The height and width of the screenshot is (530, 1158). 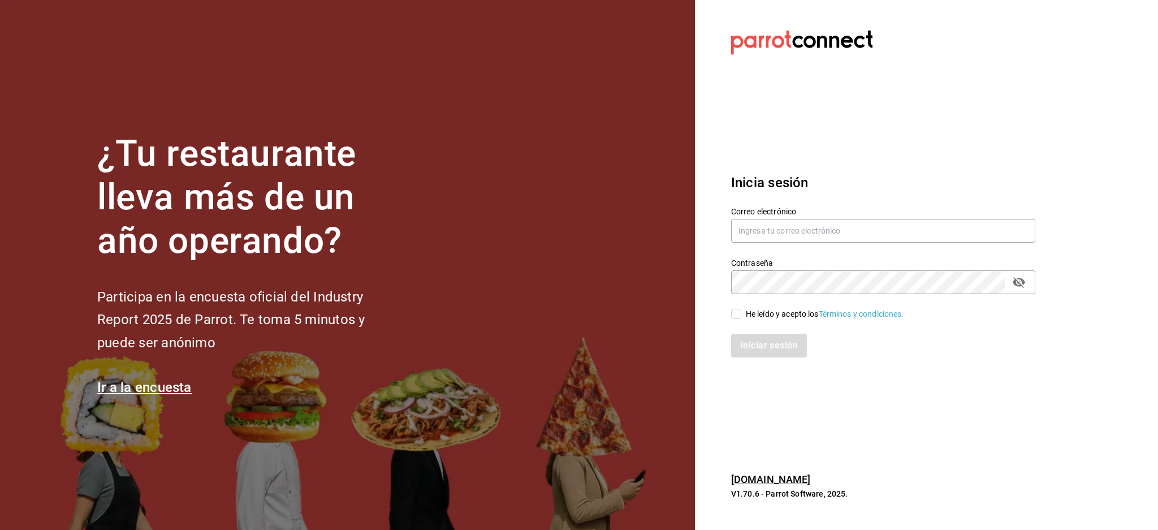 I want to click on h3: Inicia sesión, so click(x=883, y=183).